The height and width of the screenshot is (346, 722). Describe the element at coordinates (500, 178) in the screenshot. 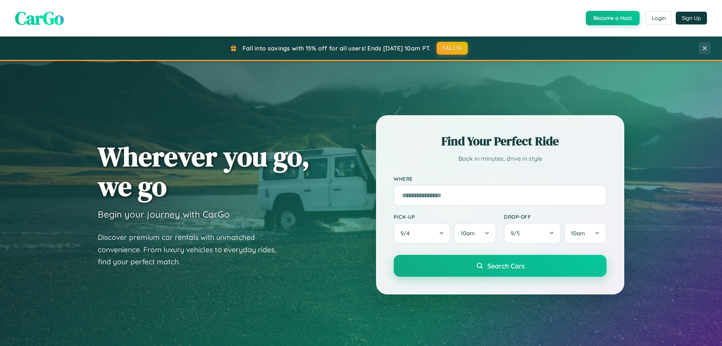

I see `label: Where` at that location.